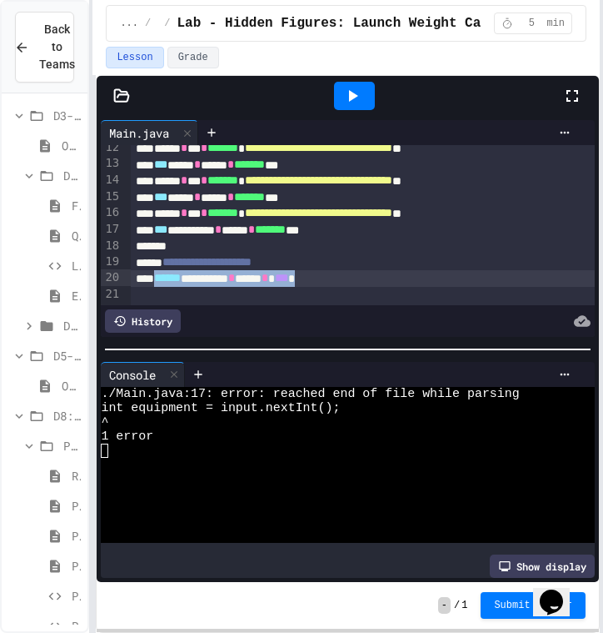  Describe the element at coordinates (72, 325) in the screenshot. I see `span: Day 4` at that location.